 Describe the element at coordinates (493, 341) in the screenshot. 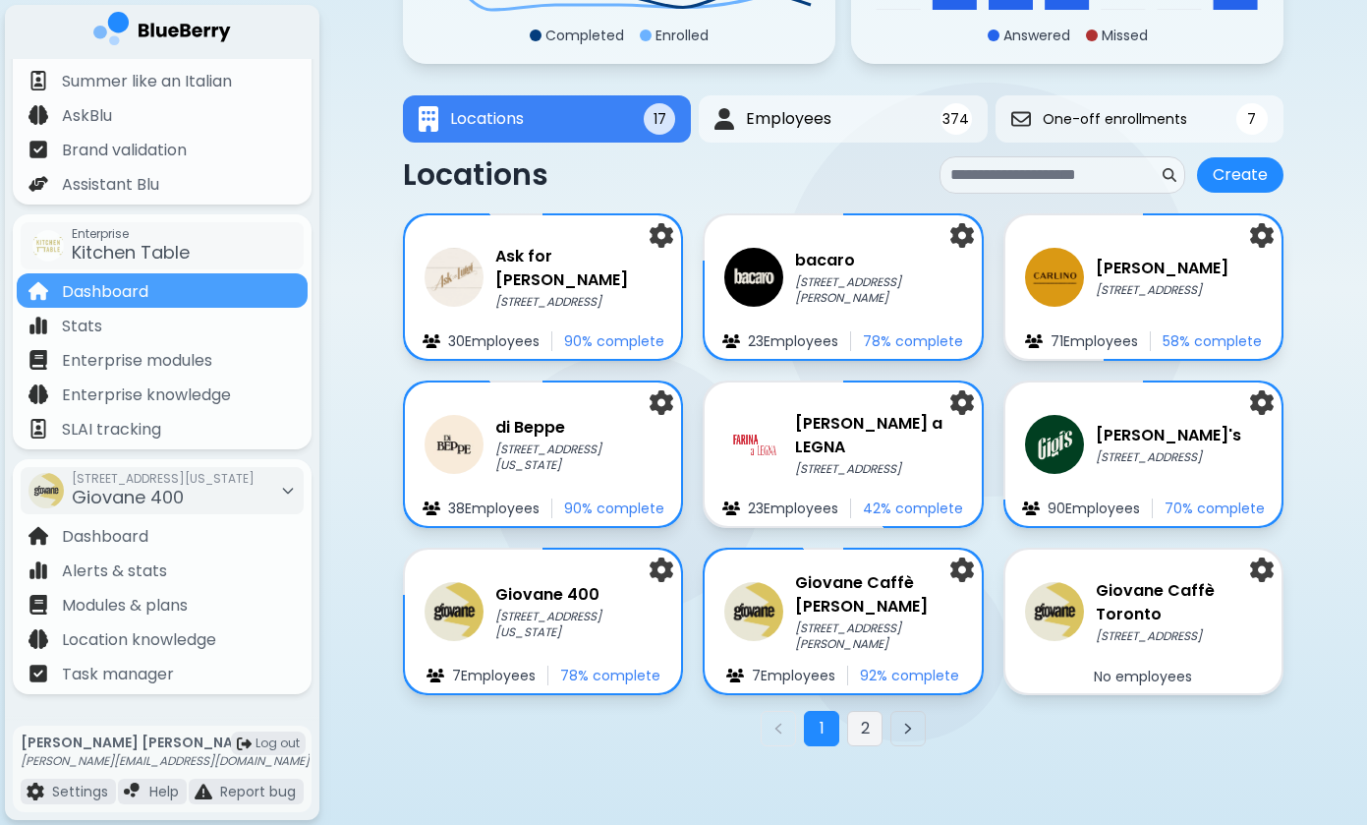

I see `p: 30 Employee s` at that location.